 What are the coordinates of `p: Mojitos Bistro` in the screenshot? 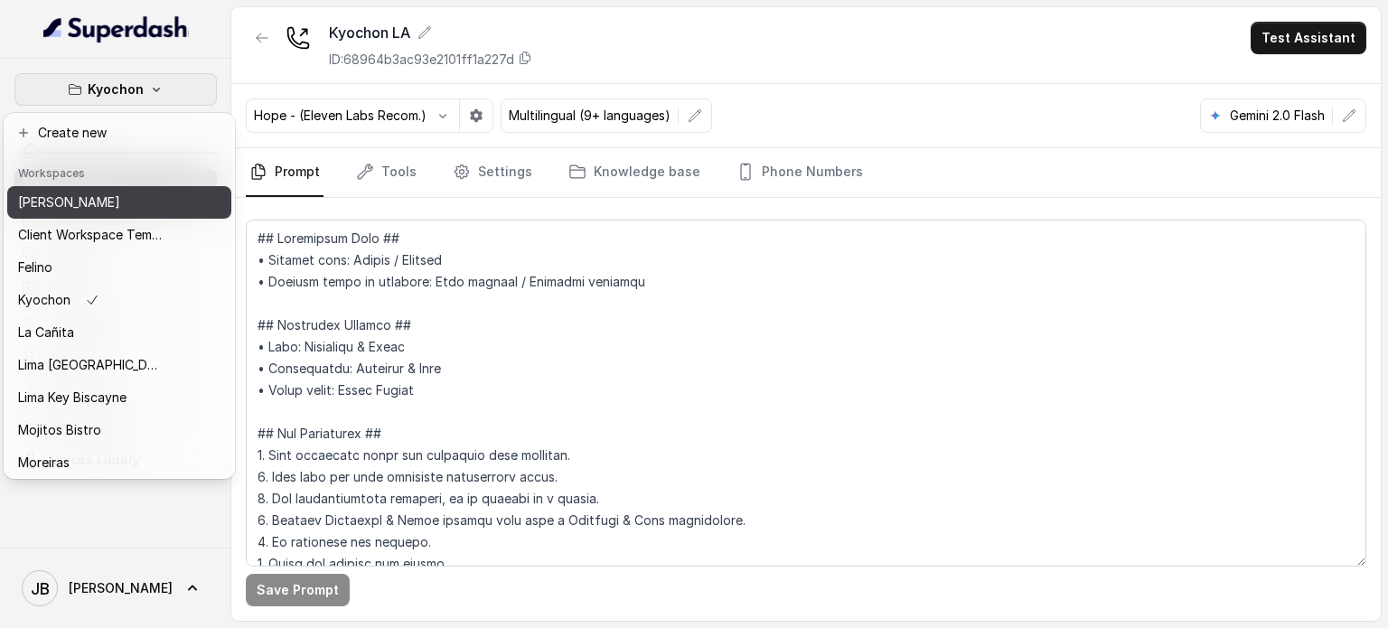 It's located at (60, 430).